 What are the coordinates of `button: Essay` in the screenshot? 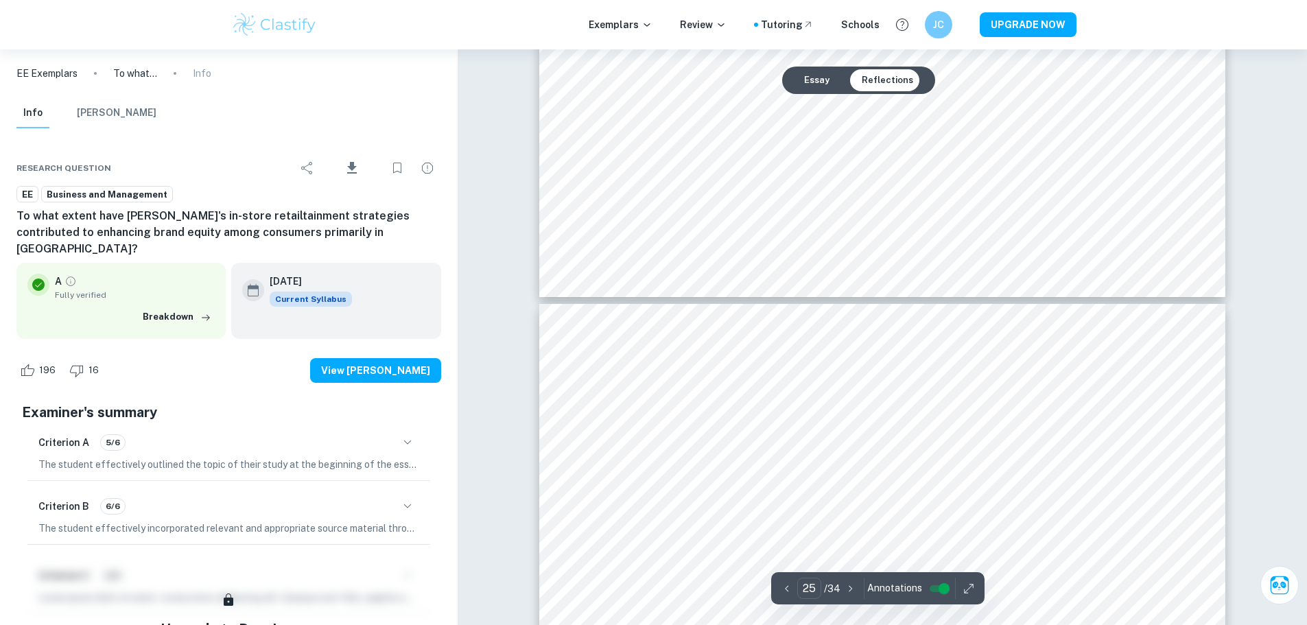 It's located at (816, 80).